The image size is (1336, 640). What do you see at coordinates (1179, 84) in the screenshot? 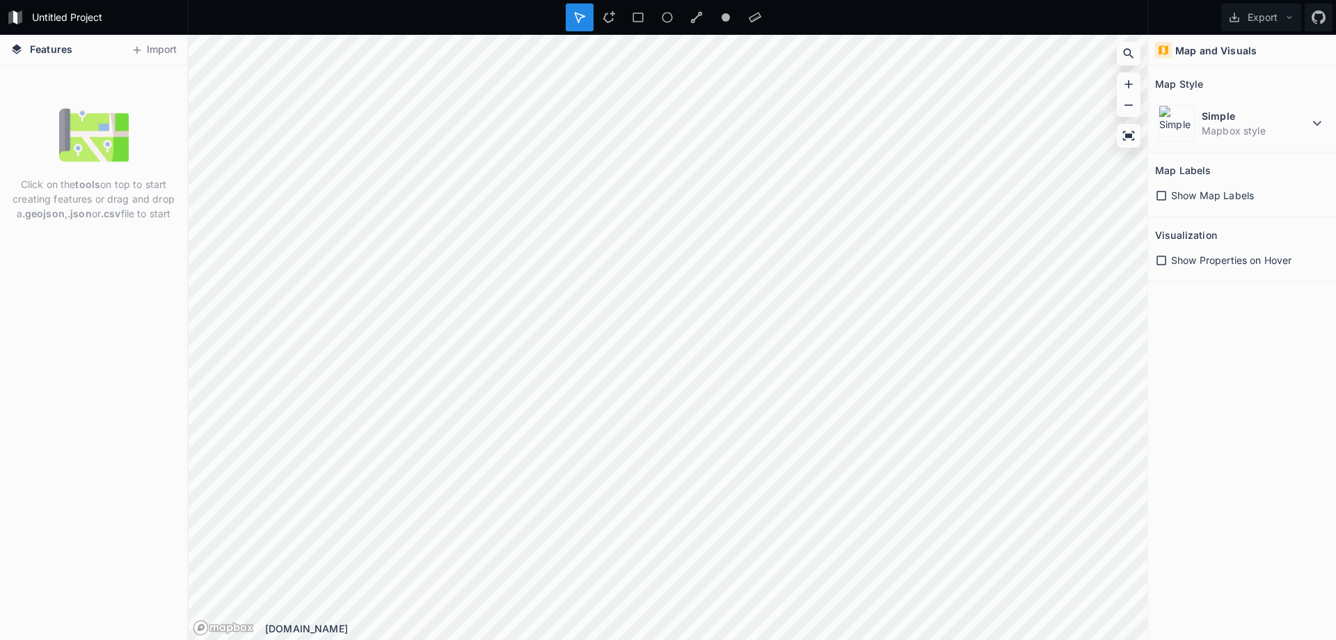
I see `h2: Map Style` at bounding box center [1179, 84].